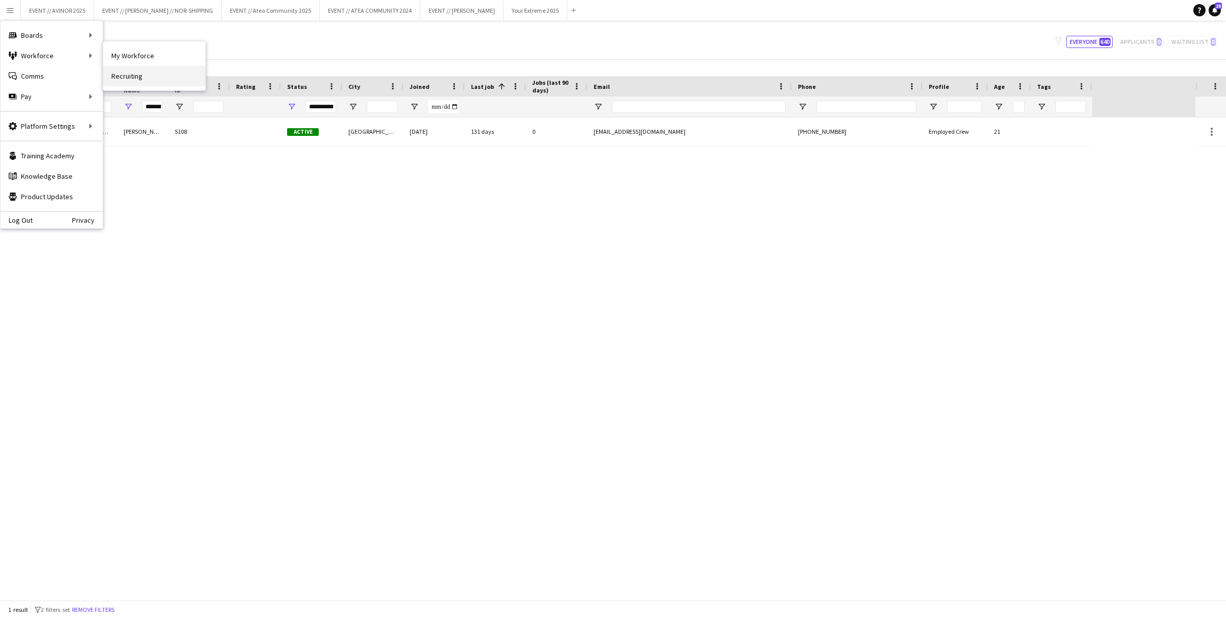 The height and width of the screenshot is (618, 1226). I want to click on div: Pay, so click(52, 97).